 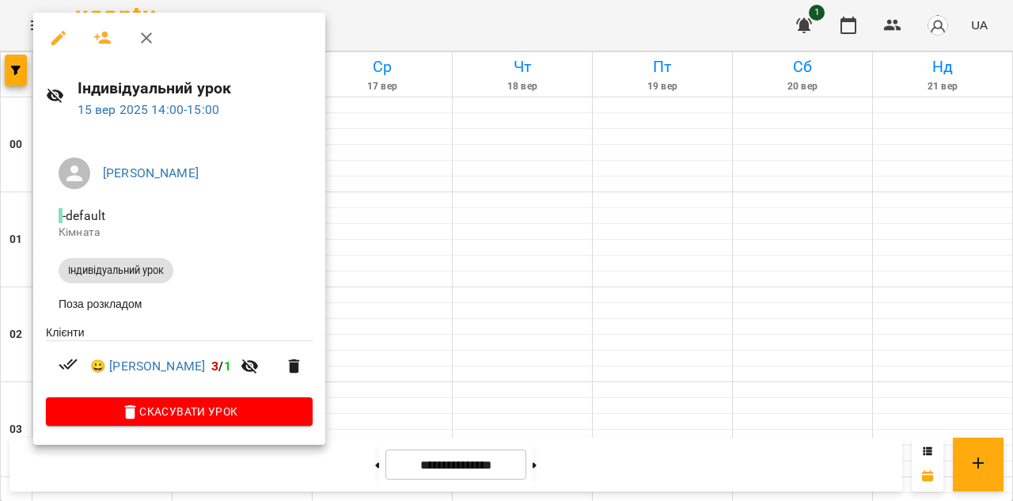 I want to click on li: Поза розкладом, so click(x=179, y=304).